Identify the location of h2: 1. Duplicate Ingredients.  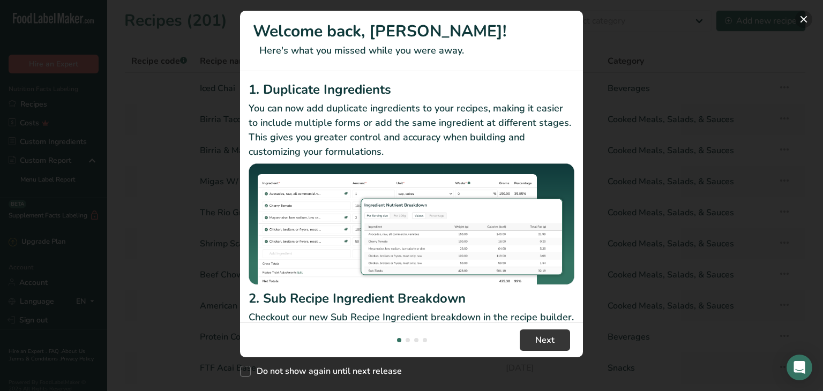
(412, 90).